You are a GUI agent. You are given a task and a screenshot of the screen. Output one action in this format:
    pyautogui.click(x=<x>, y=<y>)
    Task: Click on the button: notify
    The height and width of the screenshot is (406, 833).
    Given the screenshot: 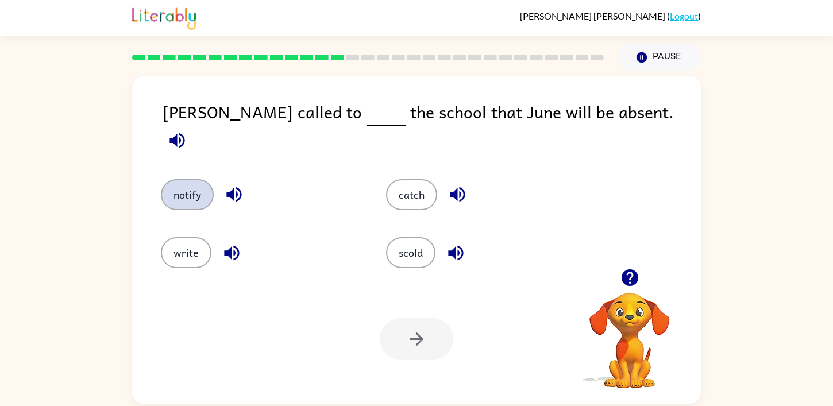 What is the action you would take?
    pyautogui.click(x=187, y=195)
    